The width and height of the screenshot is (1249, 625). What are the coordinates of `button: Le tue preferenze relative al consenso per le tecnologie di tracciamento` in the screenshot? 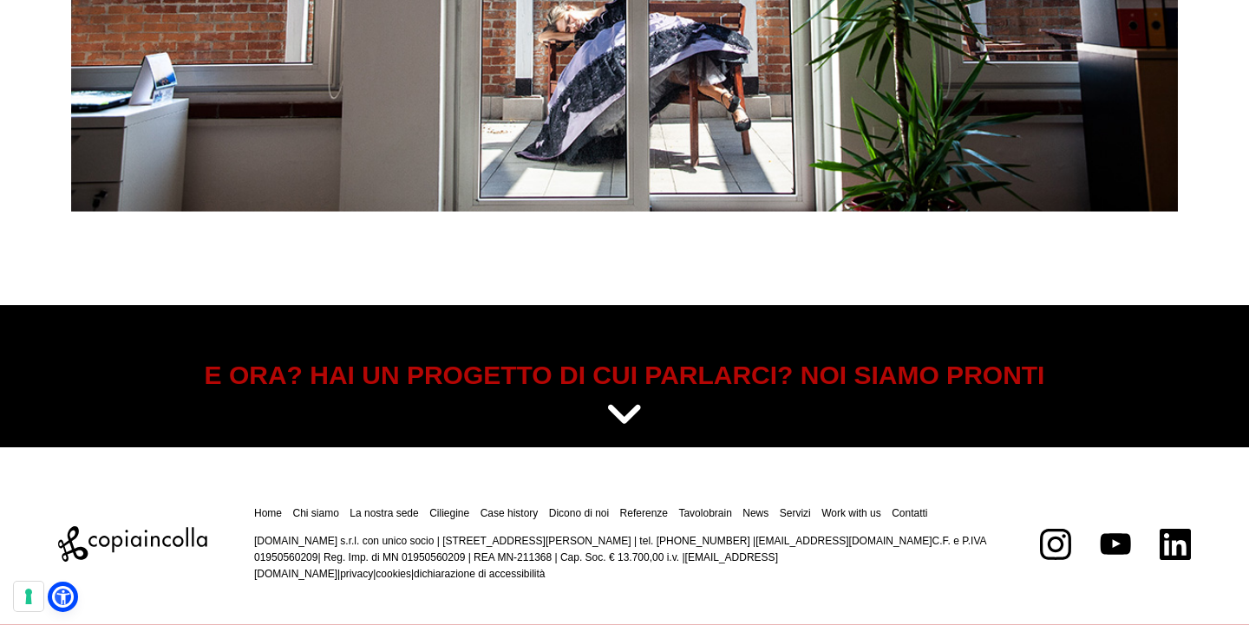 It's located at (29, 597).